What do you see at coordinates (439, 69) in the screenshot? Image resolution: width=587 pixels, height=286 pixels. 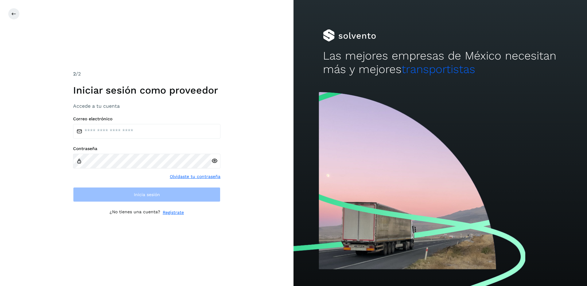 I see `span: transportistas` at bounding box center [439, 69].